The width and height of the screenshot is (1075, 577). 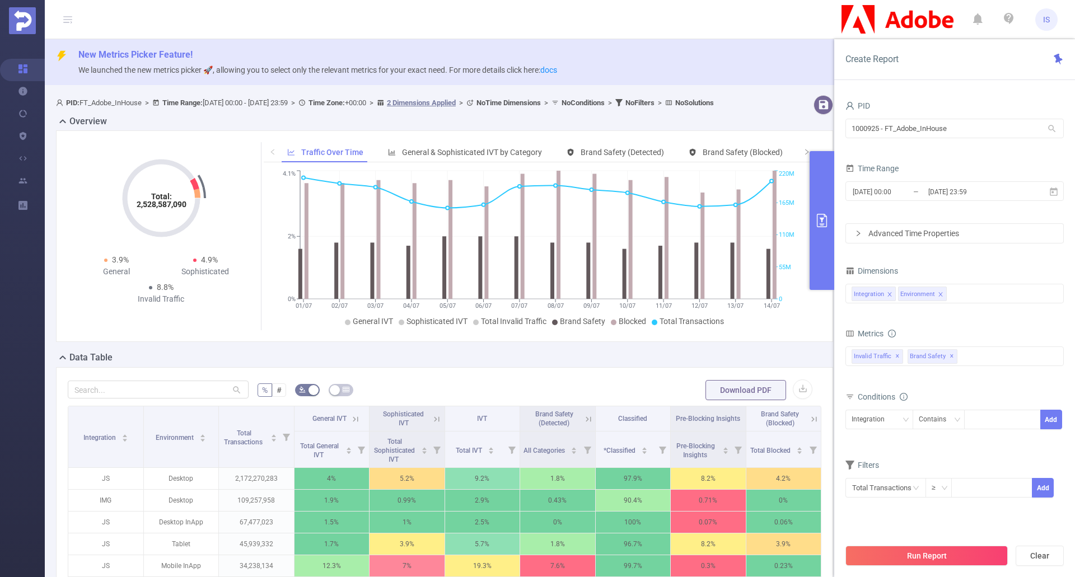 I want to click on tspan: 02/07, so click(x=339, y=306).